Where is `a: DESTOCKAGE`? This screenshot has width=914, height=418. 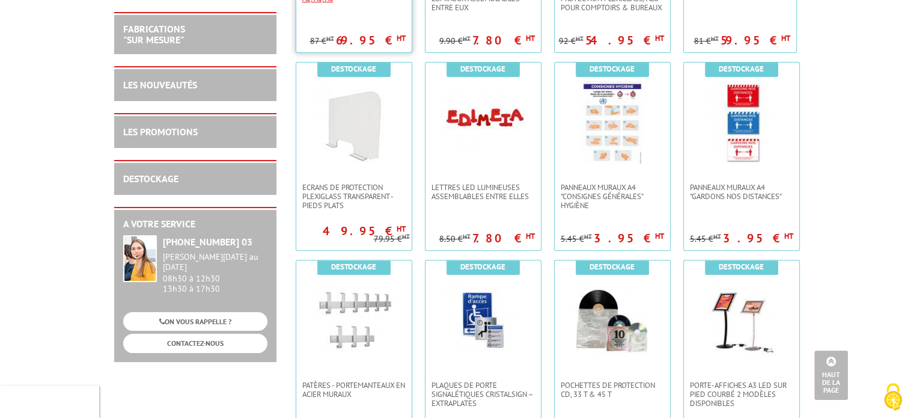 a: DESTOCKAGE is located at coordinates (151, 178).